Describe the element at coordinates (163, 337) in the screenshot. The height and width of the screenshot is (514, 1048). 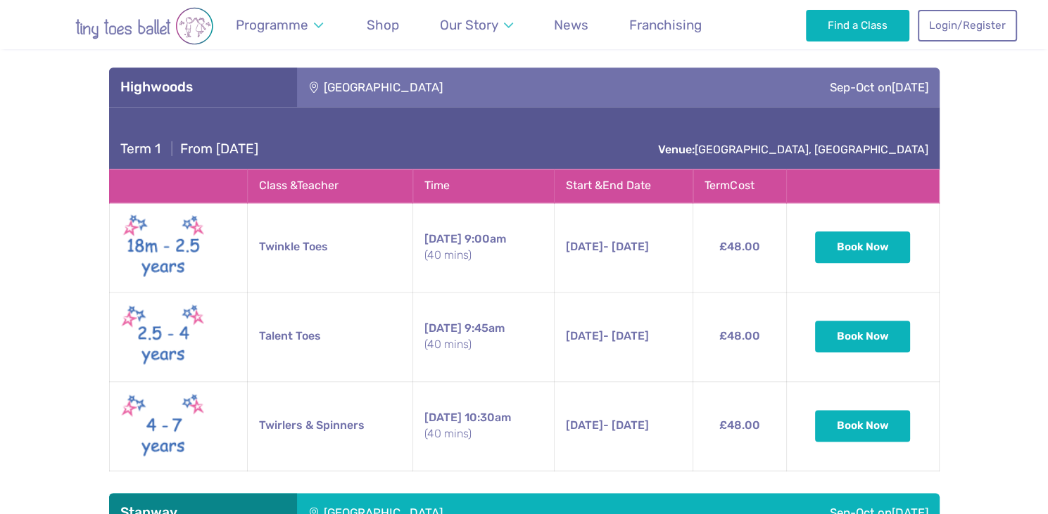
I see `img: Talent toes New (May 2025)` at that location.